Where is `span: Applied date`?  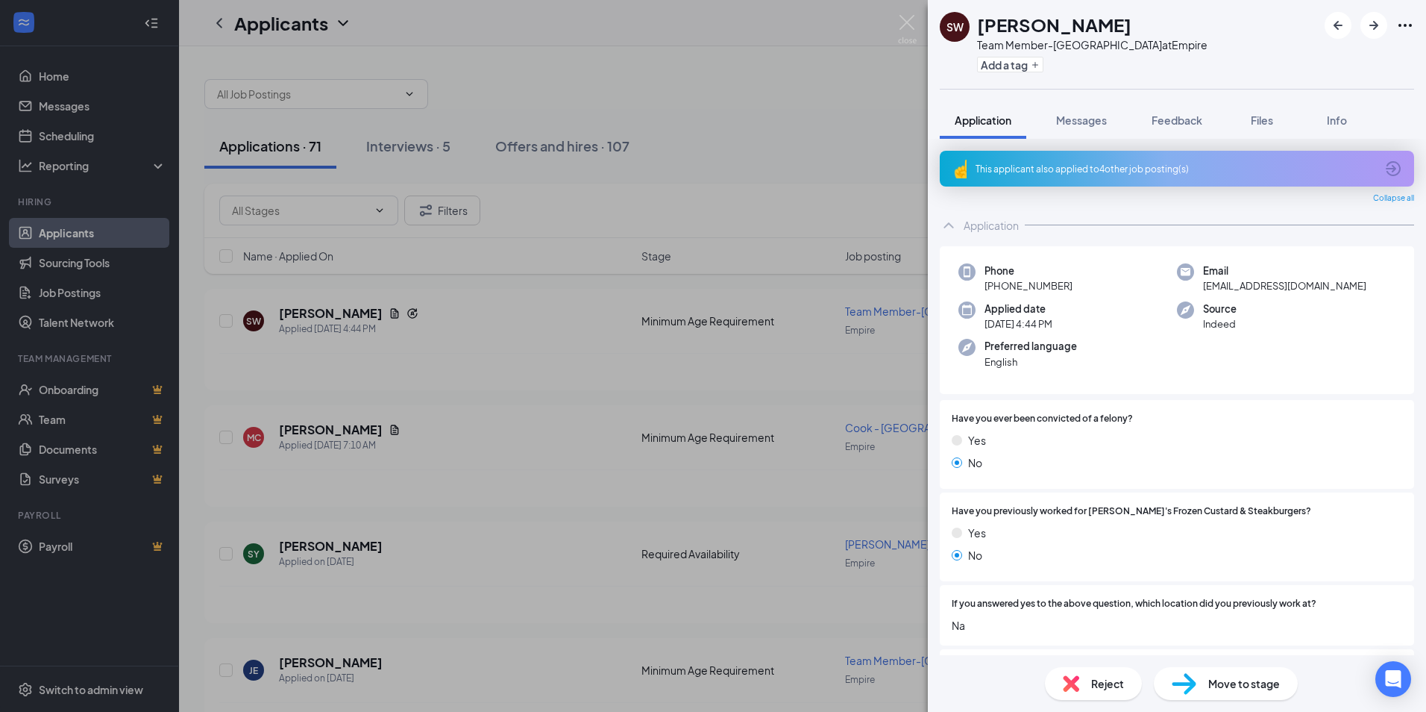
span: Applied date is located at coordinates (1018, 309).